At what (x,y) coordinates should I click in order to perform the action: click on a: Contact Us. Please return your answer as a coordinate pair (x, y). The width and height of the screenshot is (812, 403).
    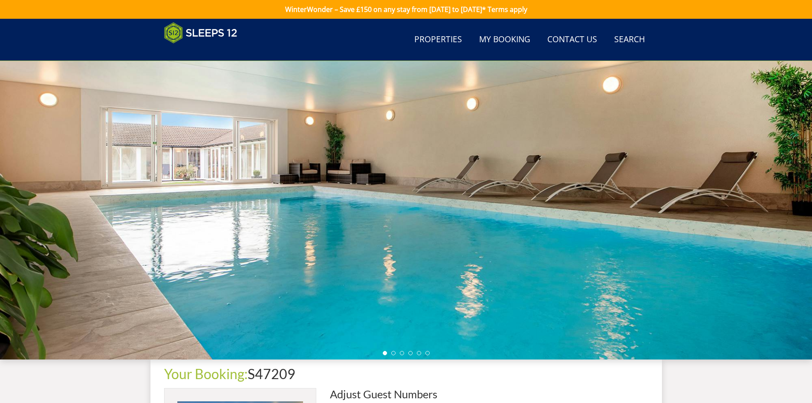
    Looking at the image, I should click on (572, 40).